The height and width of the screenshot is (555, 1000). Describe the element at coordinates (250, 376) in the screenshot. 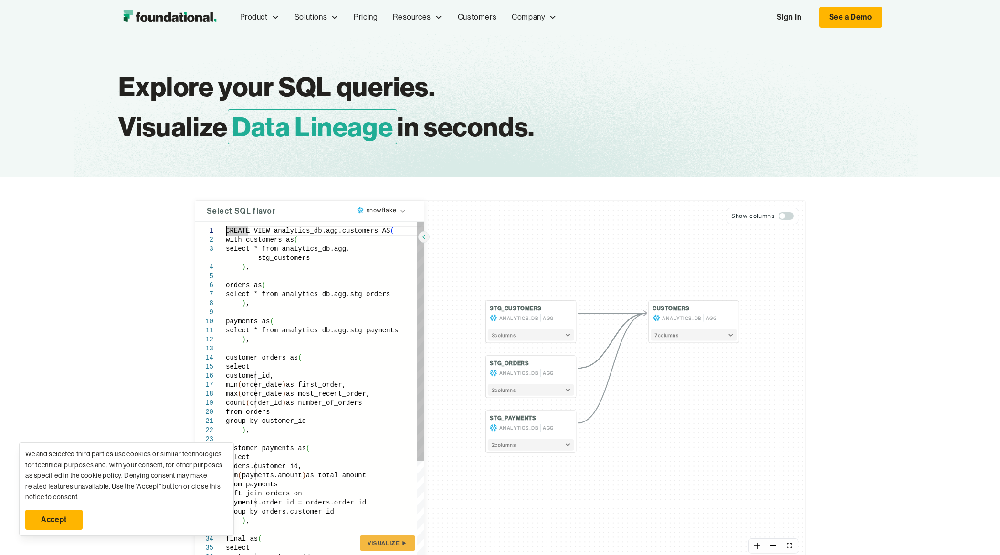

I see `span: customer_id,` at that location.